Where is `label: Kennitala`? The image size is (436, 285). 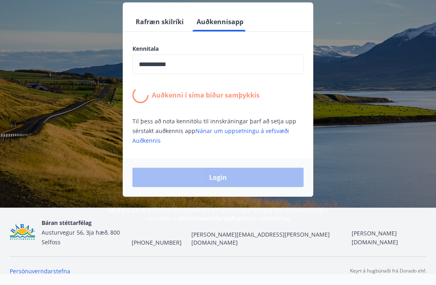
label: Kennitala is located at coordinates (218, 49).